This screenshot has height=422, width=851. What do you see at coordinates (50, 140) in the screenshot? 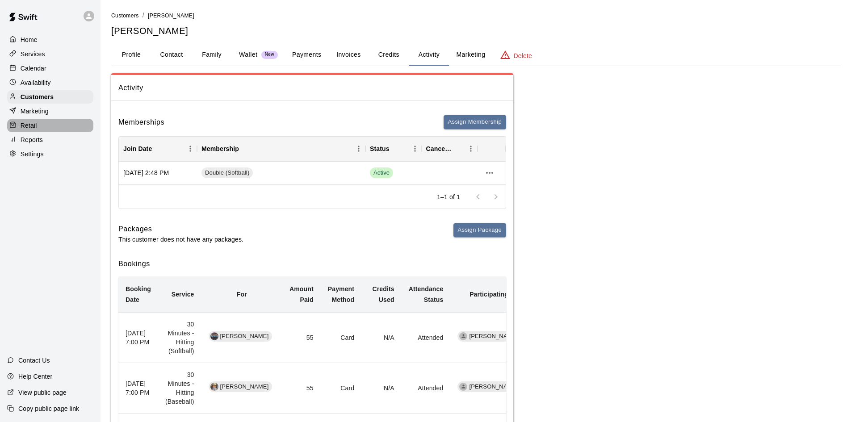
I see `div: Reports` at bounding box center [50, 140].